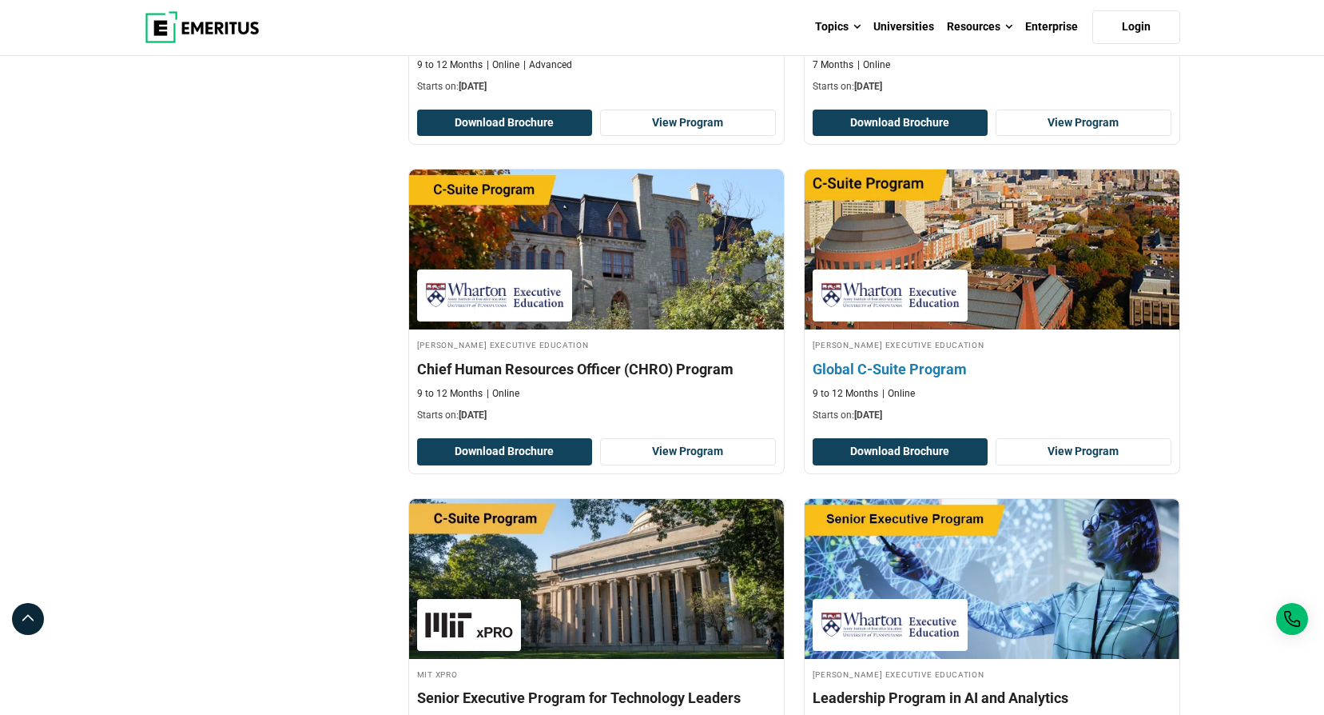 This screenshot has width=1324, height=715. I want to click on img: Senior Executive Program for Technology Leaders | Online Leadership Course, so click(596, 579).